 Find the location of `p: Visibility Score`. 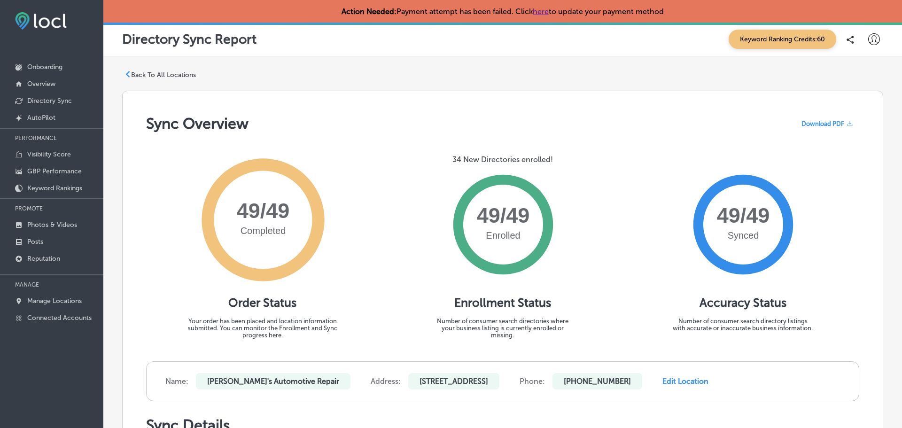

p: Visibility Score is located at coordinates (49, 154).